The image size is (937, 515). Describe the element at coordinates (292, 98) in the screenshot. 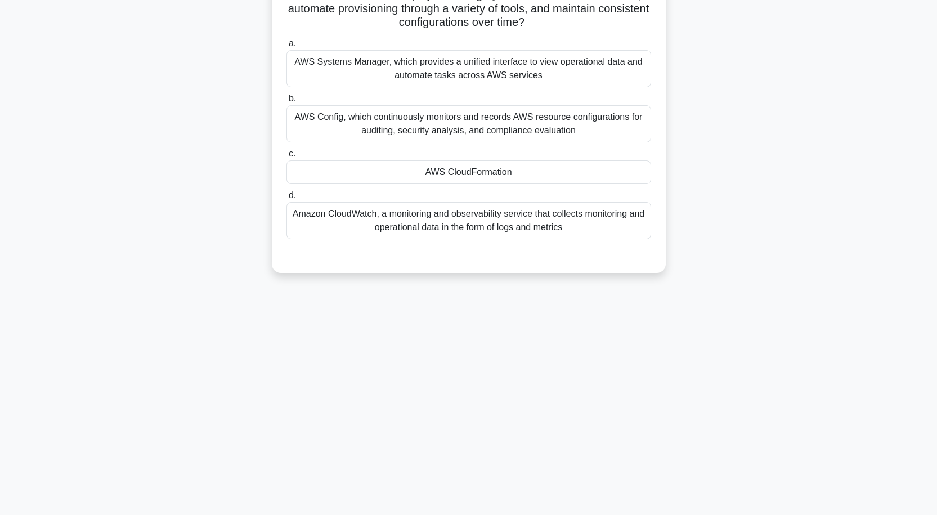

I see `span: b.` at that location.